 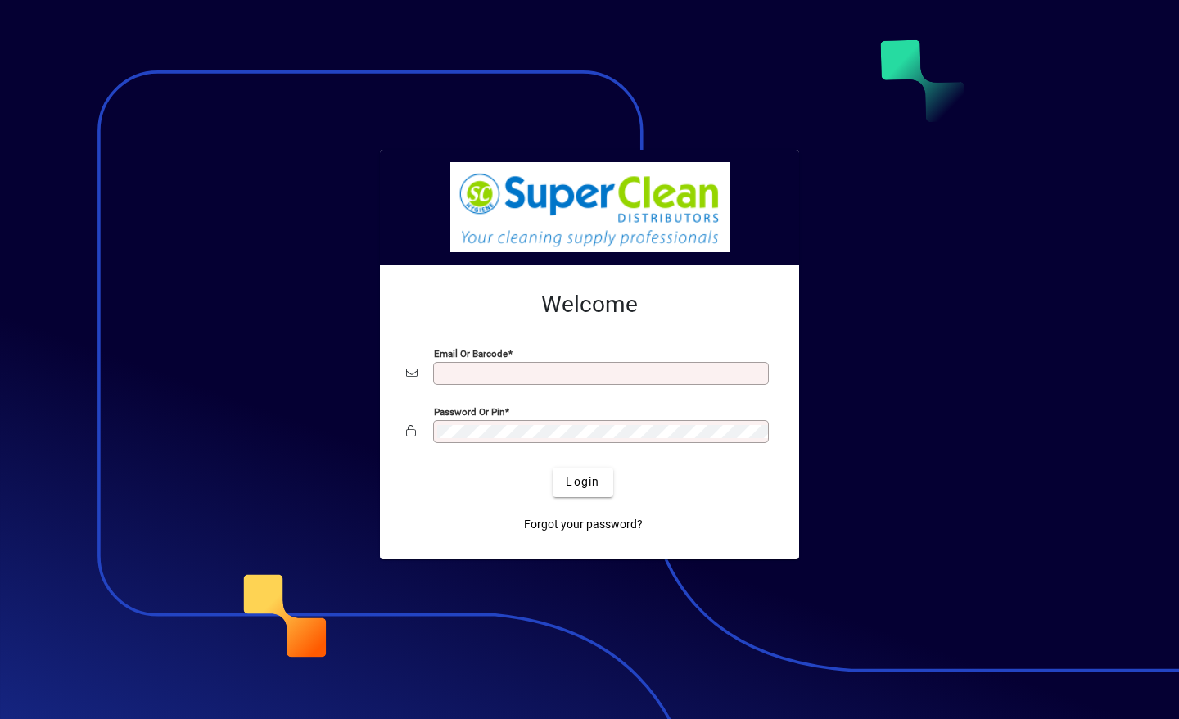 What do you see at coordinates (582, 481) in the screenshot?
I see `span: Login` at bounding box center [582, 481].